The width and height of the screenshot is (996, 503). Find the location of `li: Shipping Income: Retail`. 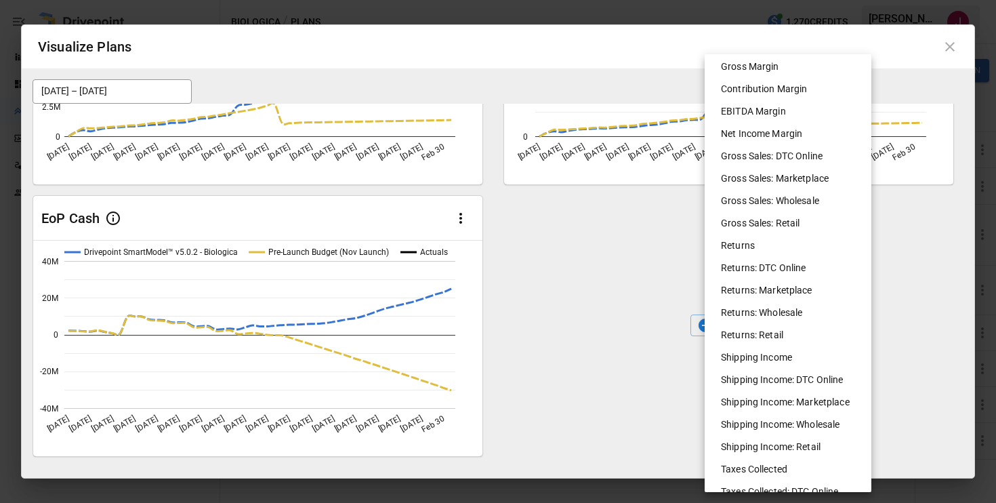

li: Shipping Income: Retail is located at coordinates (794, 447).